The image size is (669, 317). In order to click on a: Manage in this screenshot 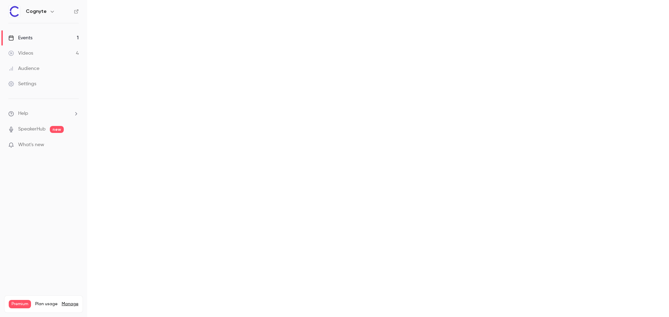, I will do `click(70, 304)`.